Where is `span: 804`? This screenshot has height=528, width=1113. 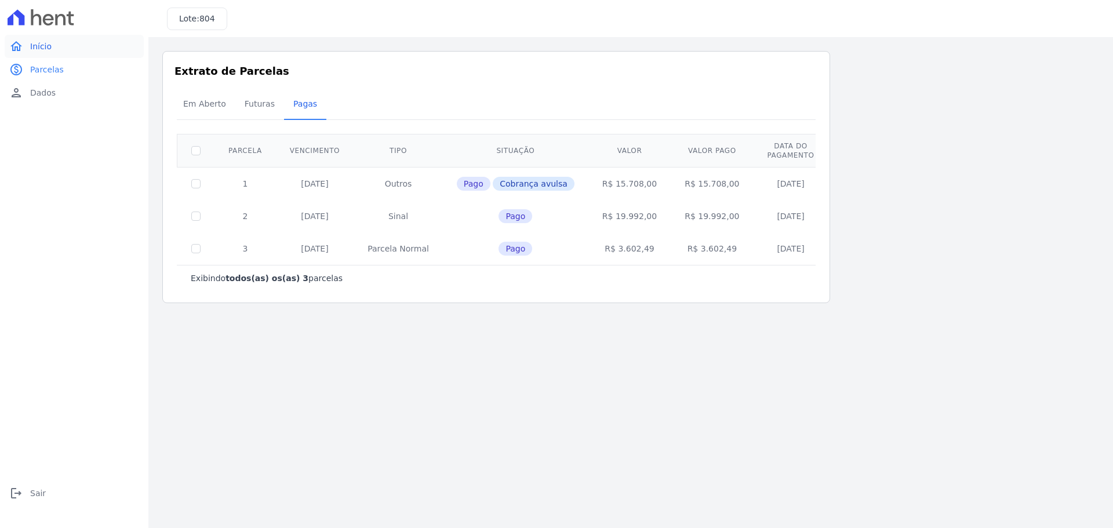
span: 804 is located at coordinates (207, 19).